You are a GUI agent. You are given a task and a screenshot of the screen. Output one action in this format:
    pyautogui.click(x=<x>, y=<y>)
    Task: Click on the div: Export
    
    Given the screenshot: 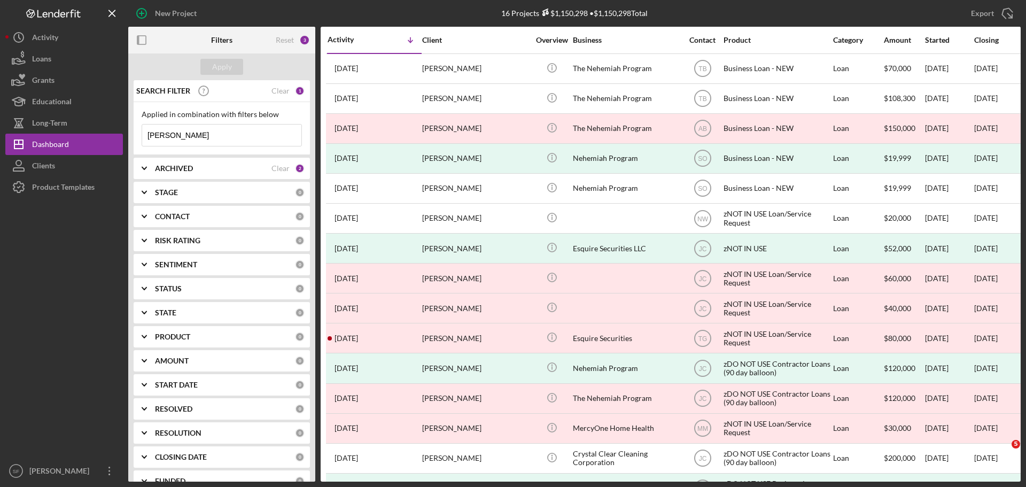 What is the action you would take?
    pyautogui.click(x=982, y=13)
    